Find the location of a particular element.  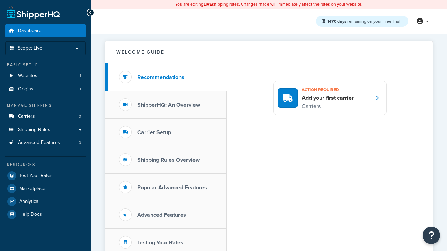

a: Shipping Rules is located at coordinates (45, 130).